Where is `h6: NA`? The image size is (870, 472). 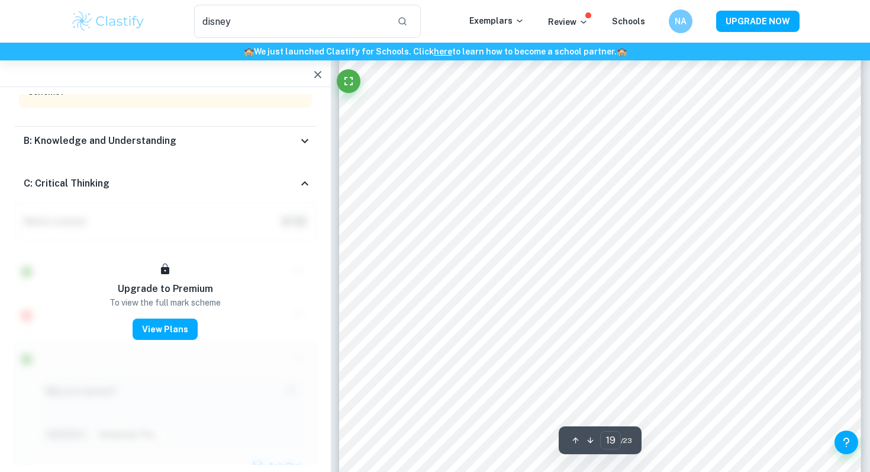 h6: NA is located at coordinates (681, 21).